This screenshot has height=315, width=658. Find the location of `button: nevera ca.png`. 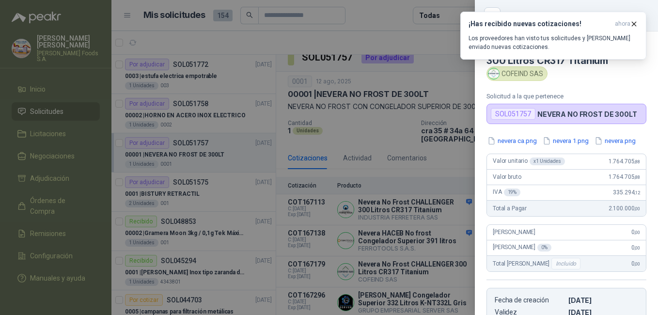

button: nevera ca.png is located at coordinates (512, 140).